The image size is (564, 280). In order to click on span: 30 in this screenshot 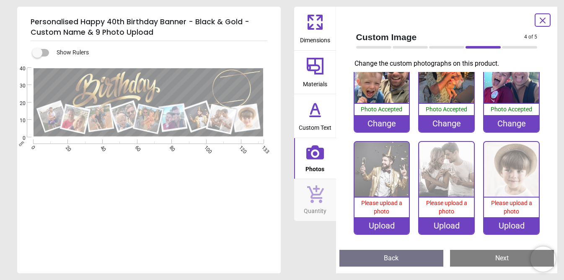, I will do `click(18, 86)`.